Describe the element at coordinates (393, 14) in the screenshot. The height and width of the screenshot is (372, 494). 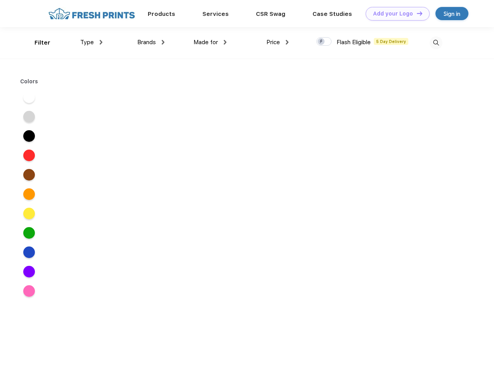
I see `div: Add your Logo` at that location.